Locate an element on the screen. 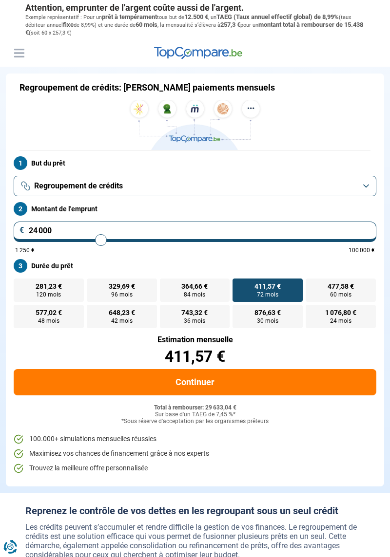 The height and width of the screenshot is (557, 390). span: 648,23 € is located at coordinates (122, 313).